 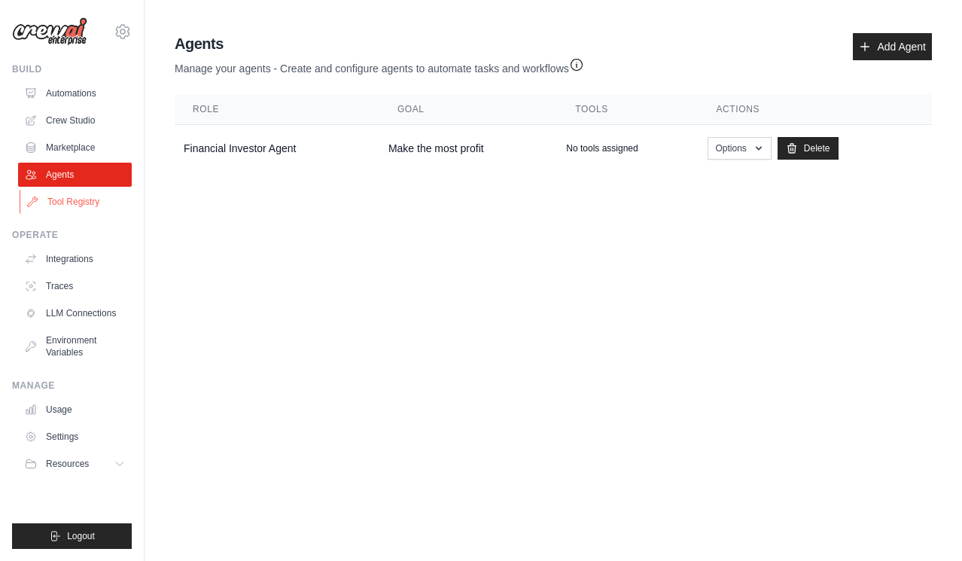 I want to click on a: Crew Studio, so click(x=75, y=120).